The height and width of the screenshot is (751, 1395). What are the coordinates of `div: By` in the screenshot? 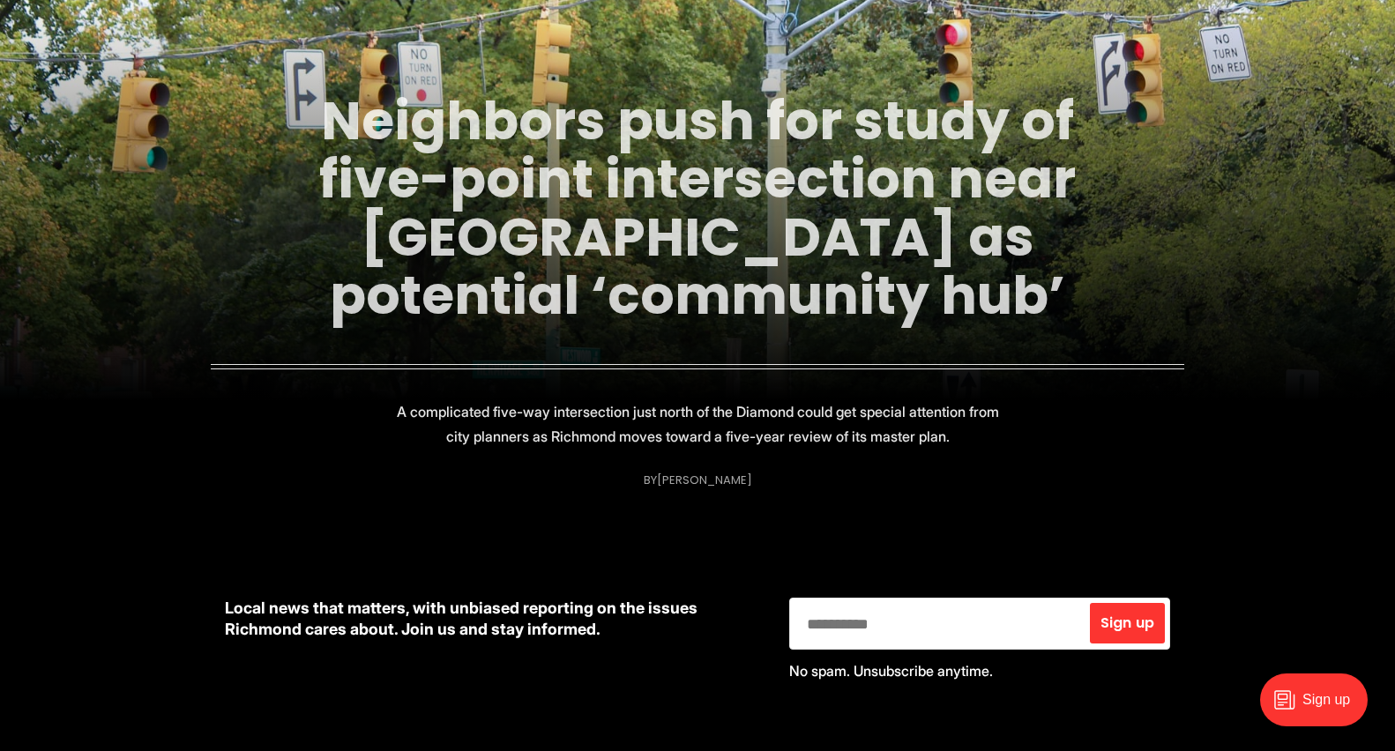 It's located at (698, 480).